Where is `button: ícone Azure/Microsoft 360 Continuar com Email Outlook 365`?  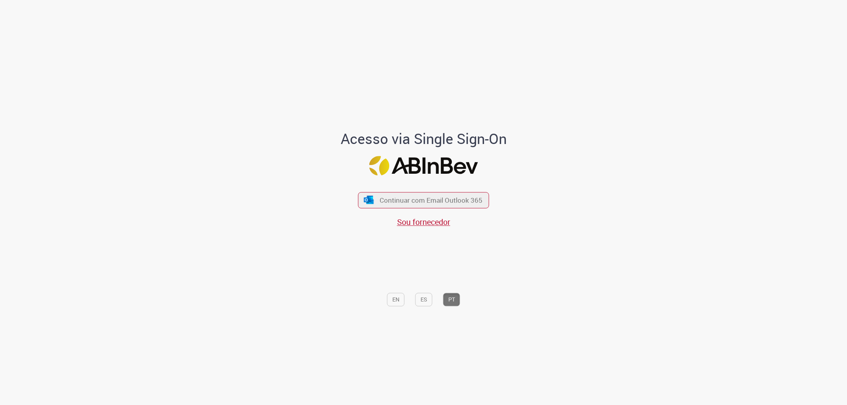 button: ícone Azure/Microsoft 360 Continuar com Email Outlook 365 is located at coordinates (424, 200).